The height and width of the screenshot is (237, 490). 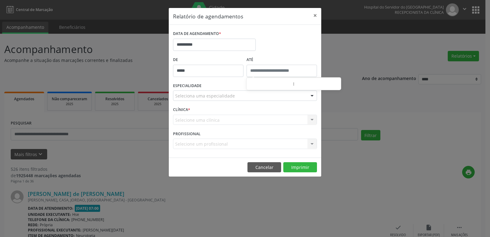 What do you see at coordinates (318, 84) in the screenshot?
I see `input: Minute` at bounding box center [318, 84].